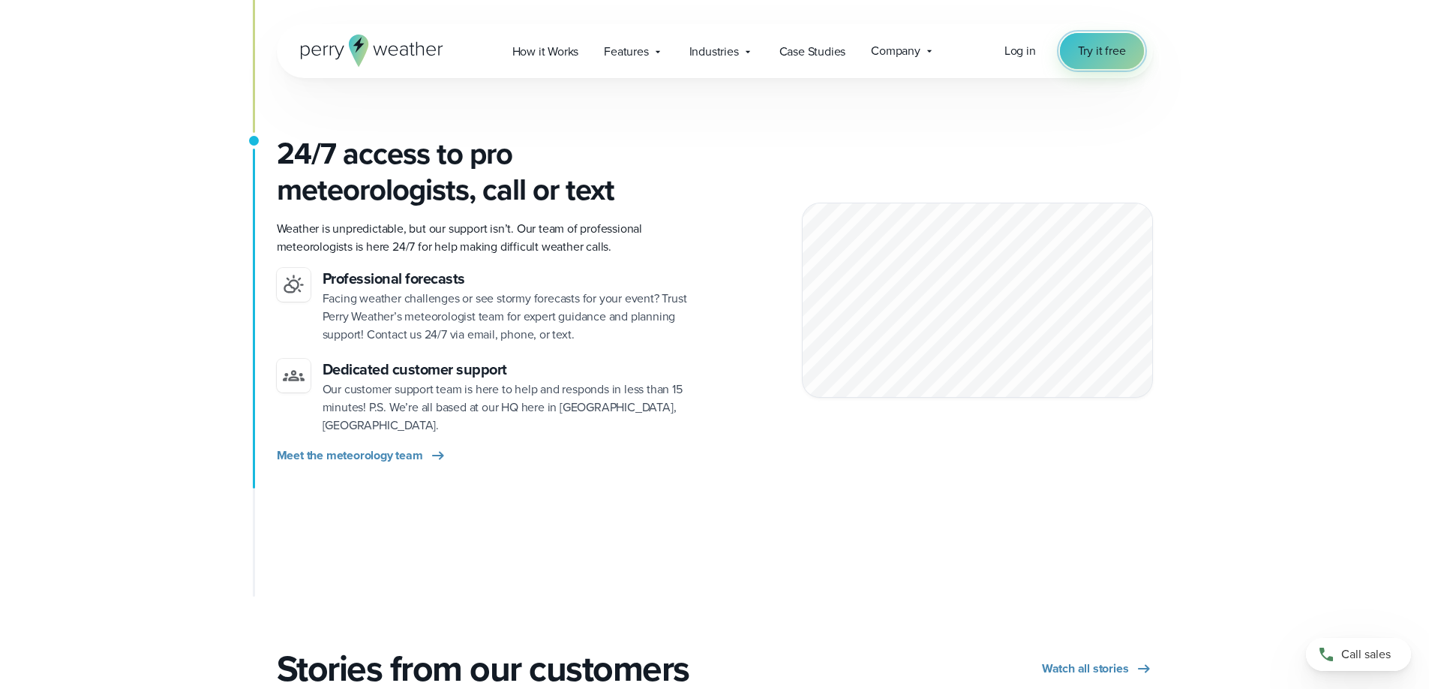 The width and height of the screenshot is (1429, 689). What do you see at coordinates (490, 238) in the screenshot?
I see `p: Weather is unpredictable, but our support isn’t. Our team of professional meteorologists is here ...` at bounding box center [490, 238].